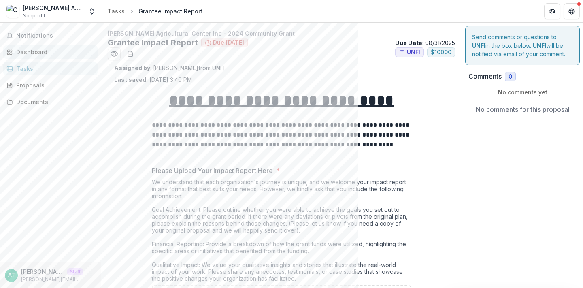  Describe the element at coordinates (55, 36) in the screenshot. I see `span: Notifications` at that location.